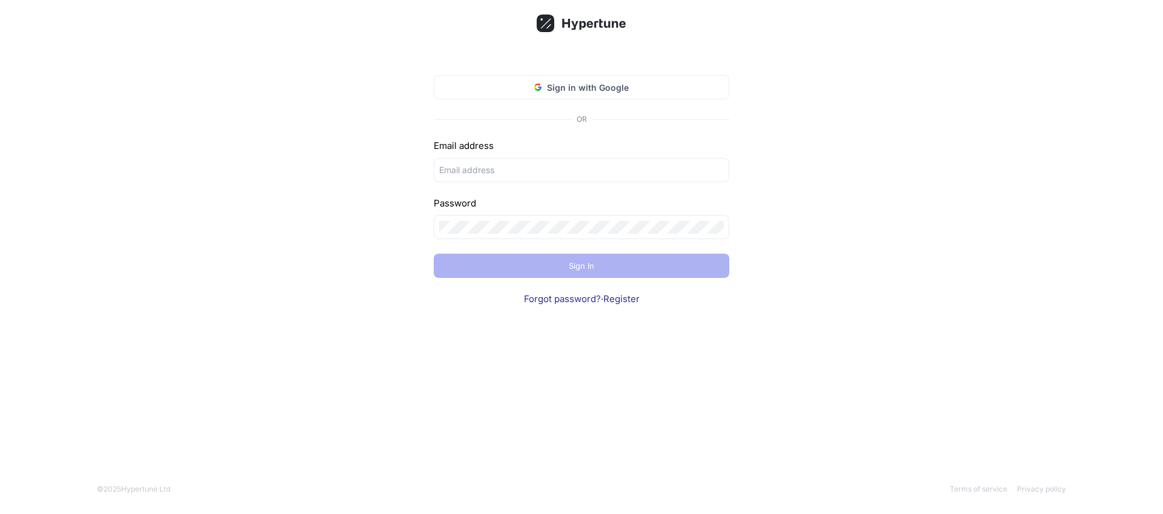  I want to click on span: Sign in with Google, so click(588, 87).